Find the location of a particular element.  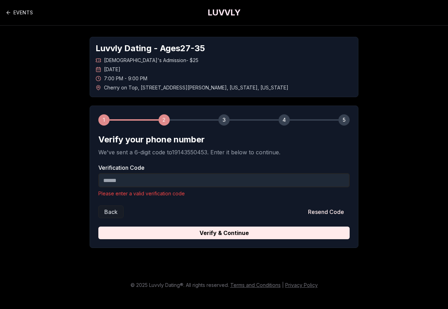

div: 3 is located at coordinates (224, 120).